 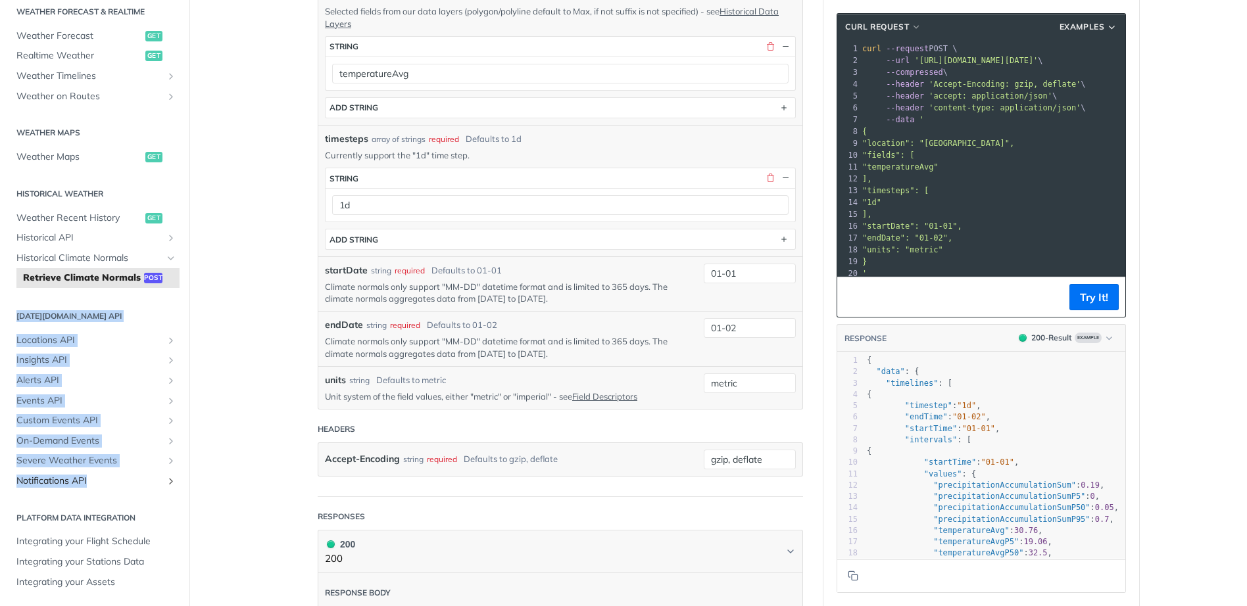 I want to click on span: cURL Request, so click(x=876, y=27).